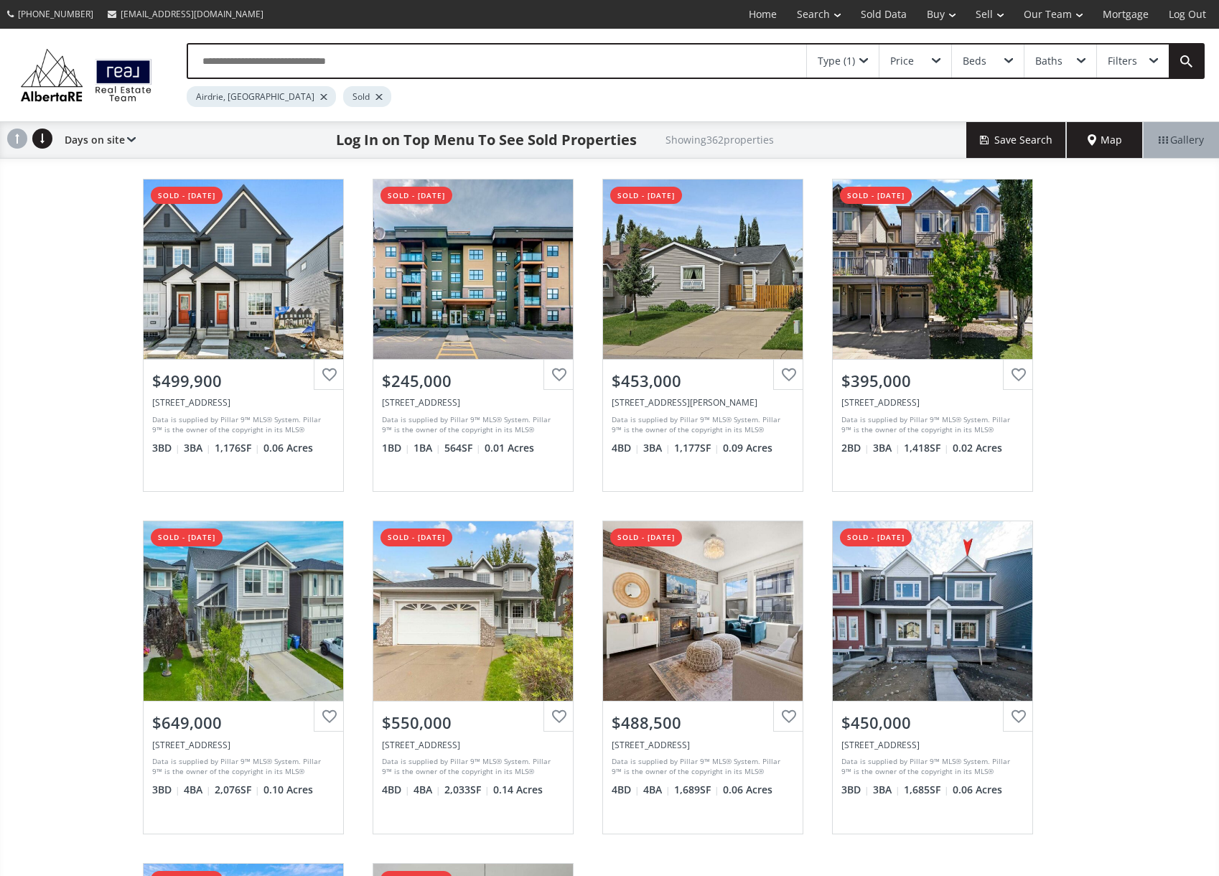 The width and height of the screenshot is (1219, 876). What do you see at coordinates (703, 380) in the screenshot?
I see `div: $453,000` at bounding box center [703, 380].